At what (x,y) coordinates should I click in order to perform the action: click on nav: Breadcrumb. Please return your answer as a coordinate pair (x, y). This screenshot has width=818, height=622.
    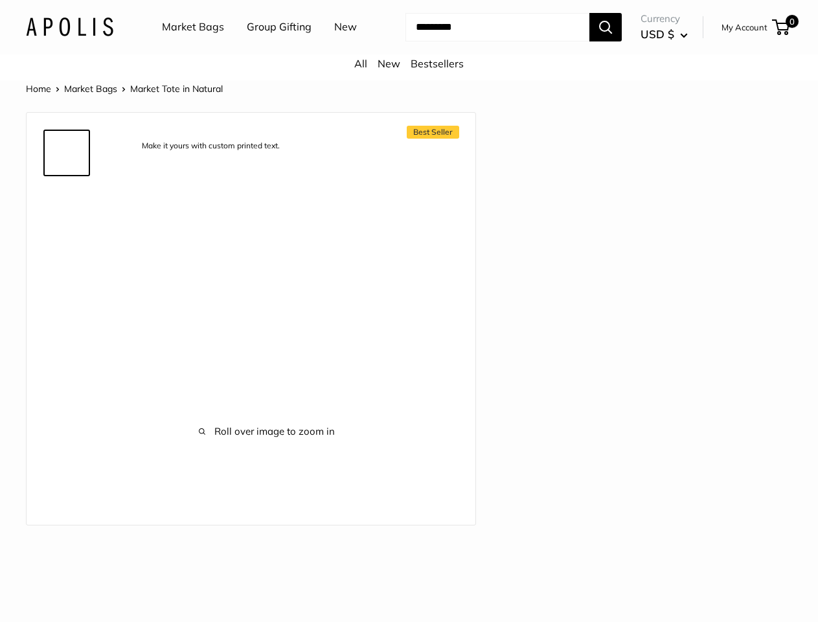
    Looking at the image, I should click on (124, 89).